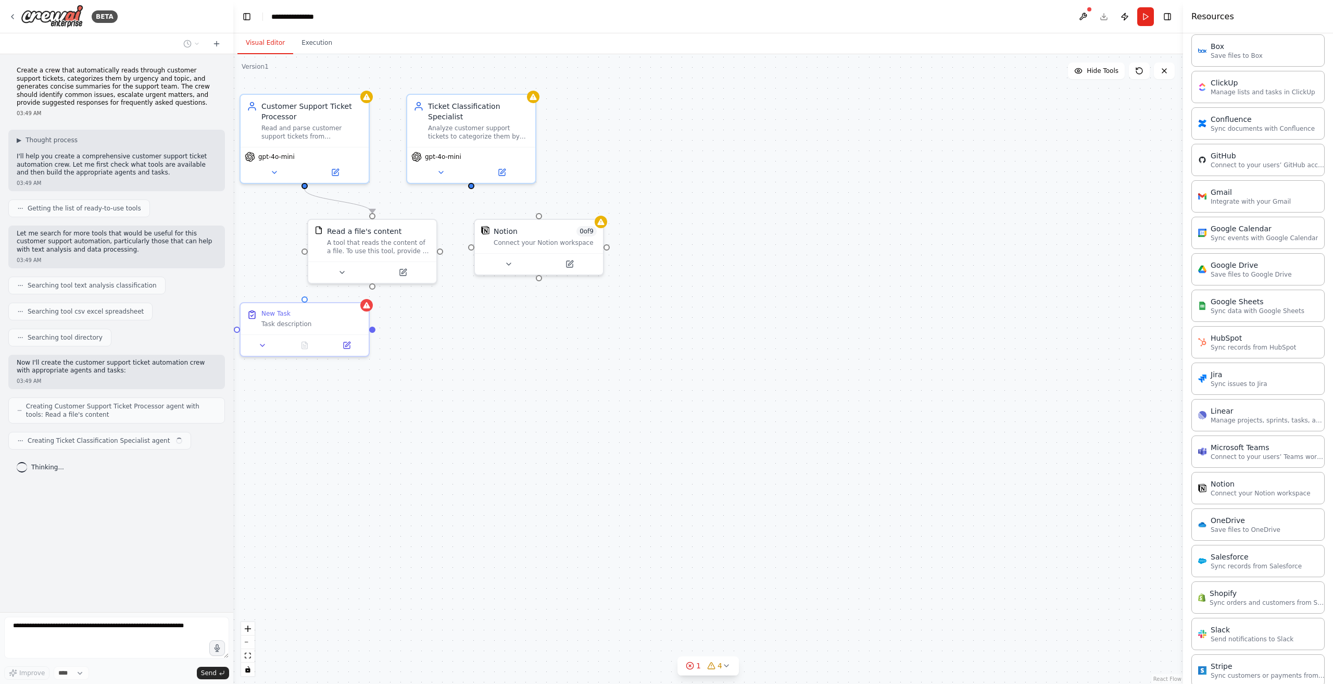 The height and width of the screenshot is (684, 1333). I want to click on p: Save files to Google Drive, so click(1251, 274).